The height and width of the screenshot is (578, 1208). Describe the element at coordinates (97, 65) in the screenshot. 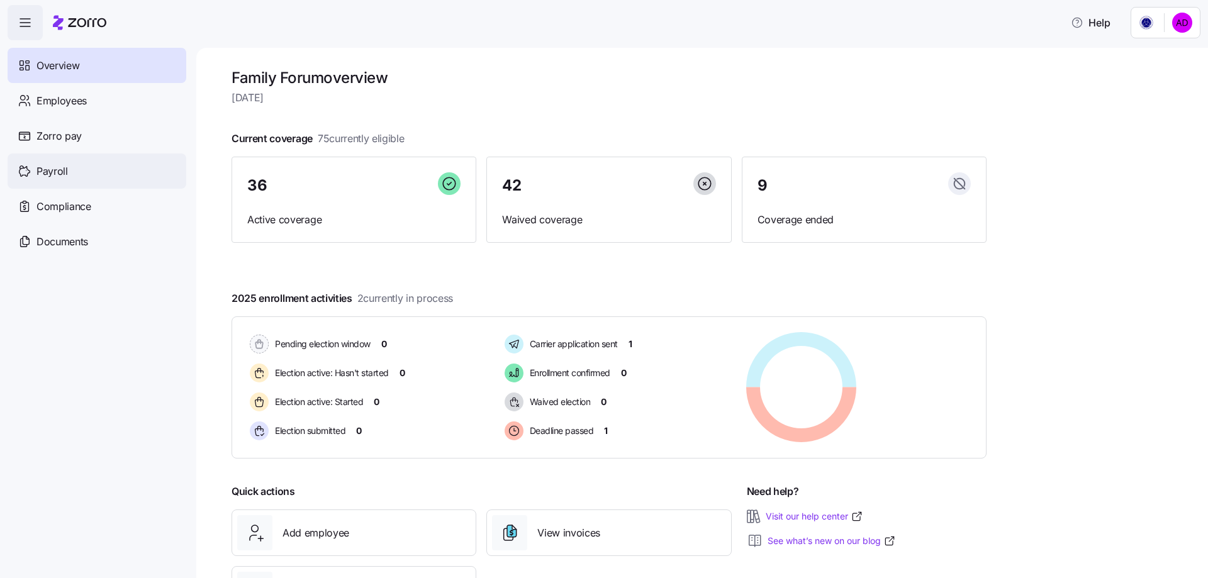

I see `a: Overview` at that location.